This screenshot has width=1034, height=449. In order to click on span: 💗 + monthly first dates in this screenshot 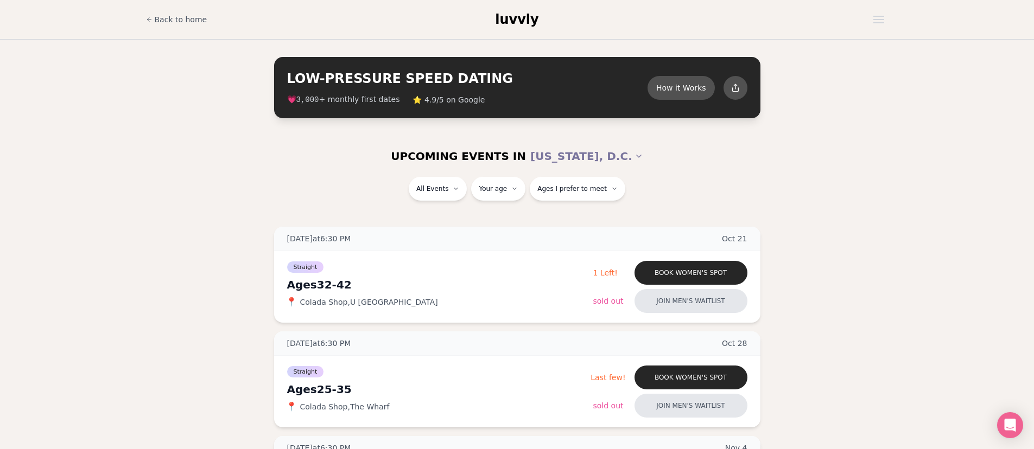, I will do `click(344, 99)`.